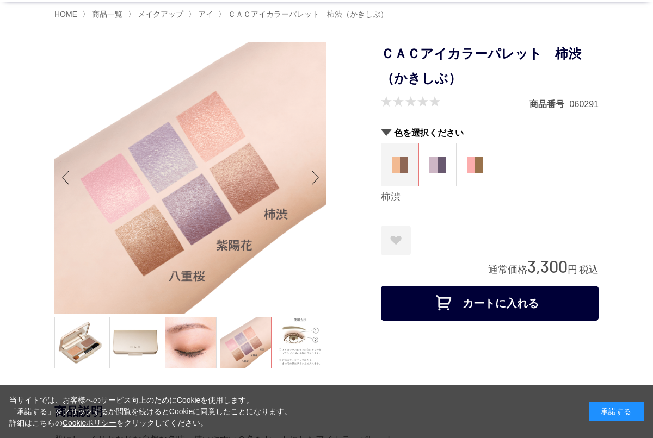 This screenshot has height=438, width=653. Describe the element at coordinates (508, 270) in the screenshot. I see `span: 通常価格` at that location.